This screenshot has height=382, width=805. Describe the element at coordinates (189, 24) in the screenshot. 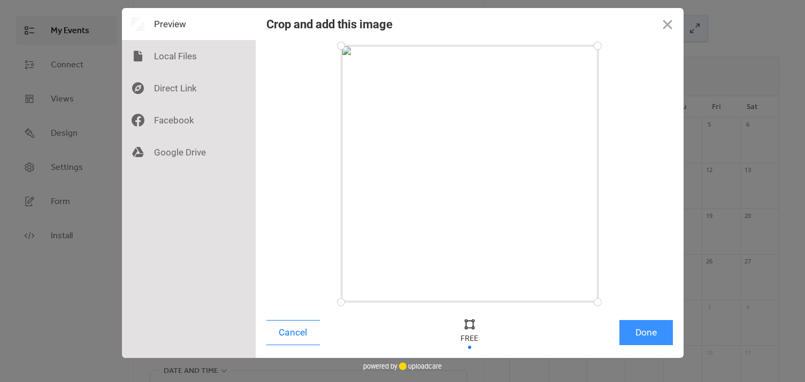

I see `div: Preview` at that location.